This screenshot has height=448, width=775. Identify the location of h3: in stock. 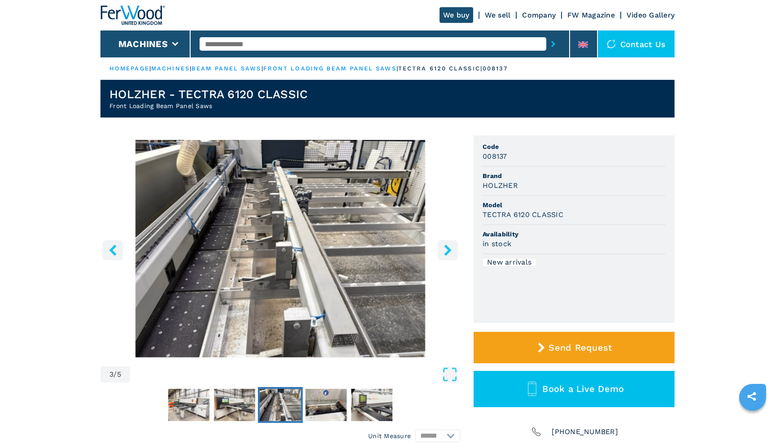
(497, 244).